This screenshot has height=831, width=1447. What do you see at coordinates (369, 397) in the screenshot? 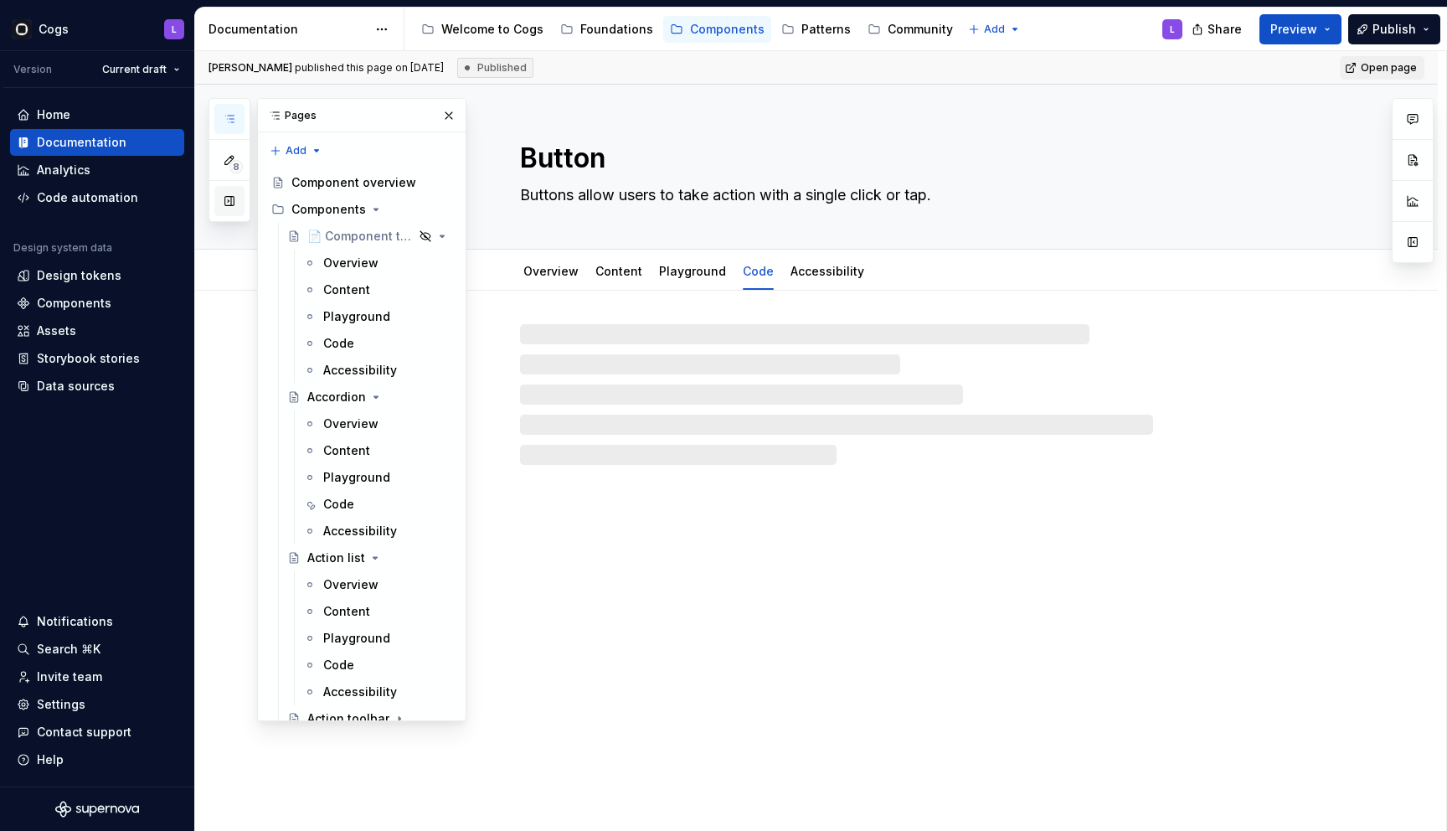
I see `a: Accordion` at bounding box center [369, 397].